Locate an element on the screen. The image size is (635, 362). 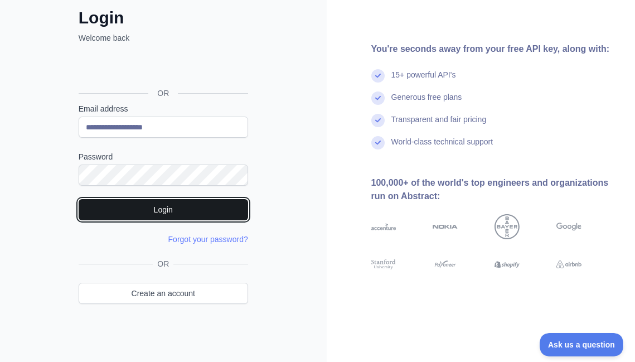
img: payoneer is located at coordinates (445, 264).